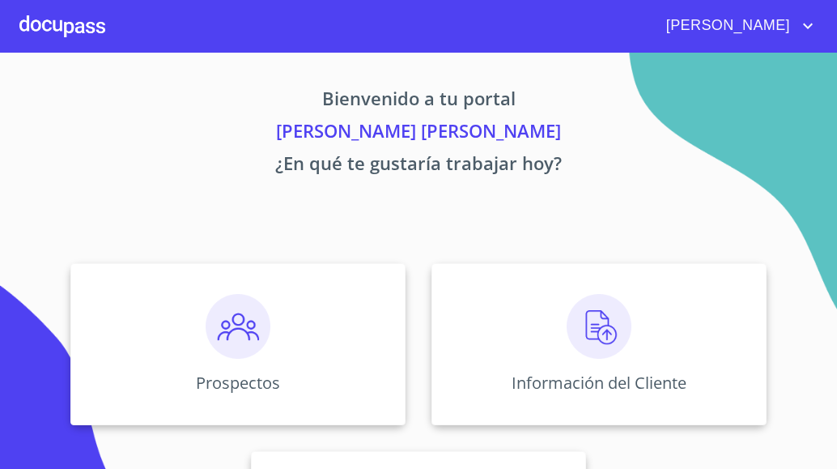  Describe the element at coordinates (419, 101) in the screenshot. I see `p: Bienvenido a tu portal` at that location.